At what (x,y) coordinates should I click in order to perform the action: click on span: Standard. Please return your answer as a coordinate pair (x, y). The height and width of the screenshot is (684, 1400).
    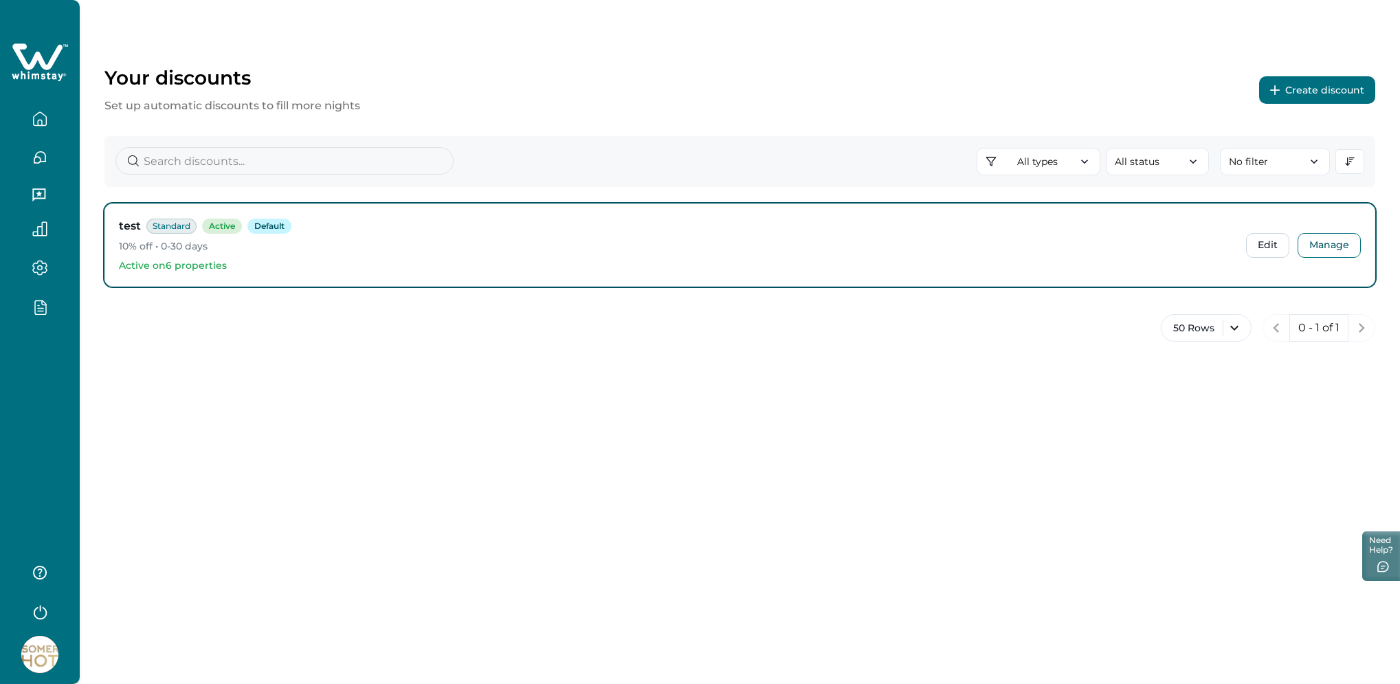
    Looking at the image, I should click on (171, 226).